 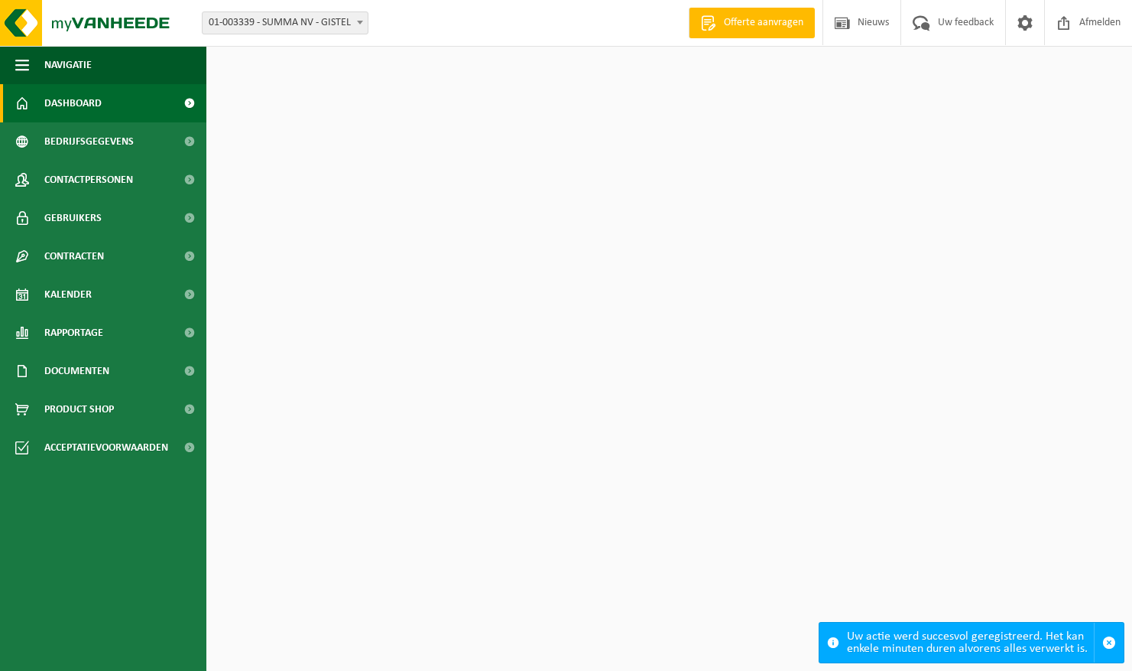 I want to click on span: Rapportage, so click(x=73, y=333).